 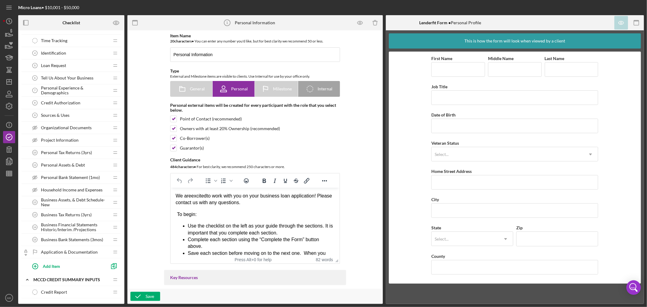 What do you see at coordinates (190, 181) in the screenshot?
I see `button: Redo` at bounding box center [190, 181].